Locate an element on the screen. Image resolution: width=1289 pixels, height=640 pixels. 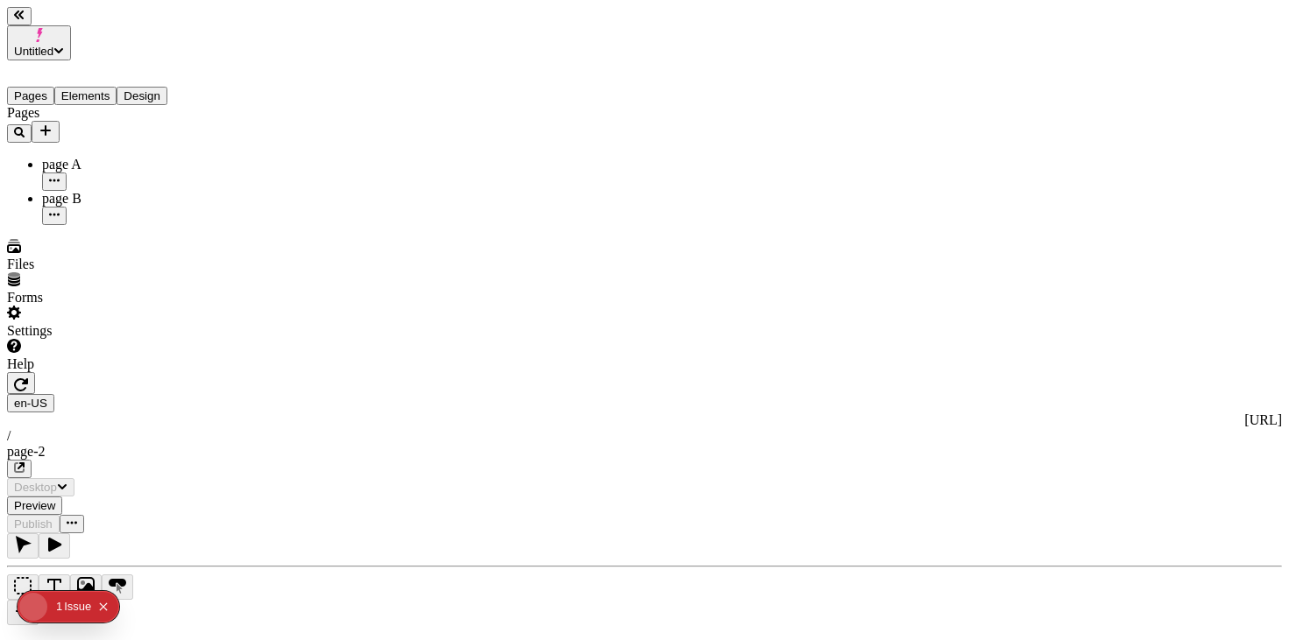
div: Settings is located at coordinates (112, 331).